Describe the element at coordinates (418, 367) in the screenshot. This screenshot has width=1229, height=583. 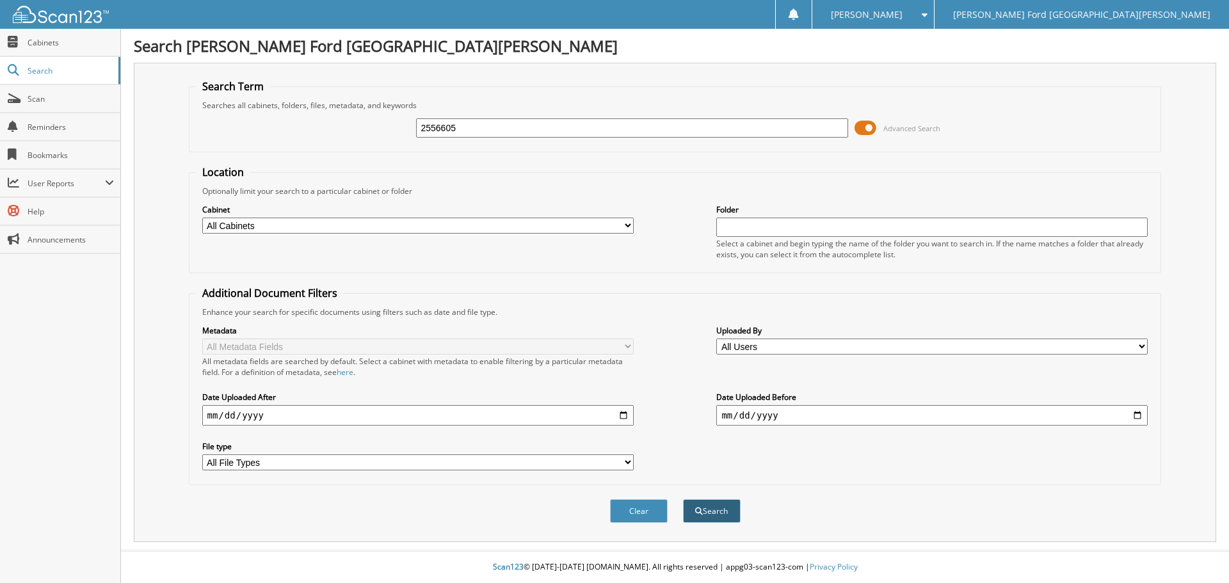
I see `div: All metadata fields are searched by default. Select a cabinet with metadata to enable filtering b...` at that location.